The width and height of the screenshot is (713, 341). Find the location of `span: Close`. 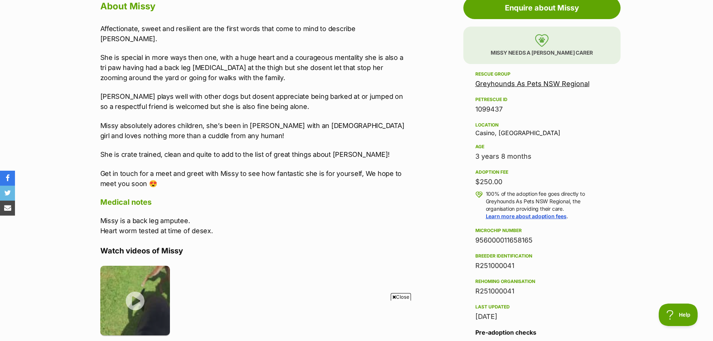

span: Close is located at coordinates (401, 297).